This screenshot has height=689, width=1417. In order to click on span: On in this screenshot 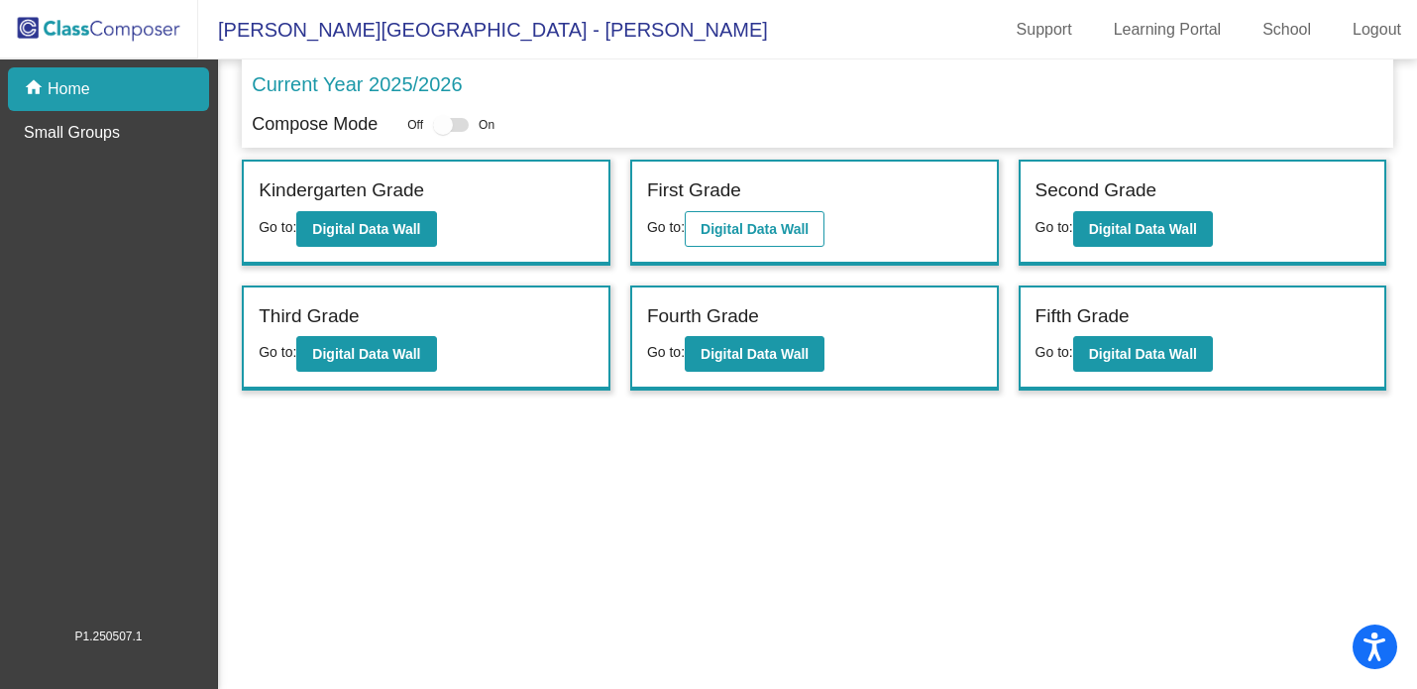, I will do `click(486, 125)`.